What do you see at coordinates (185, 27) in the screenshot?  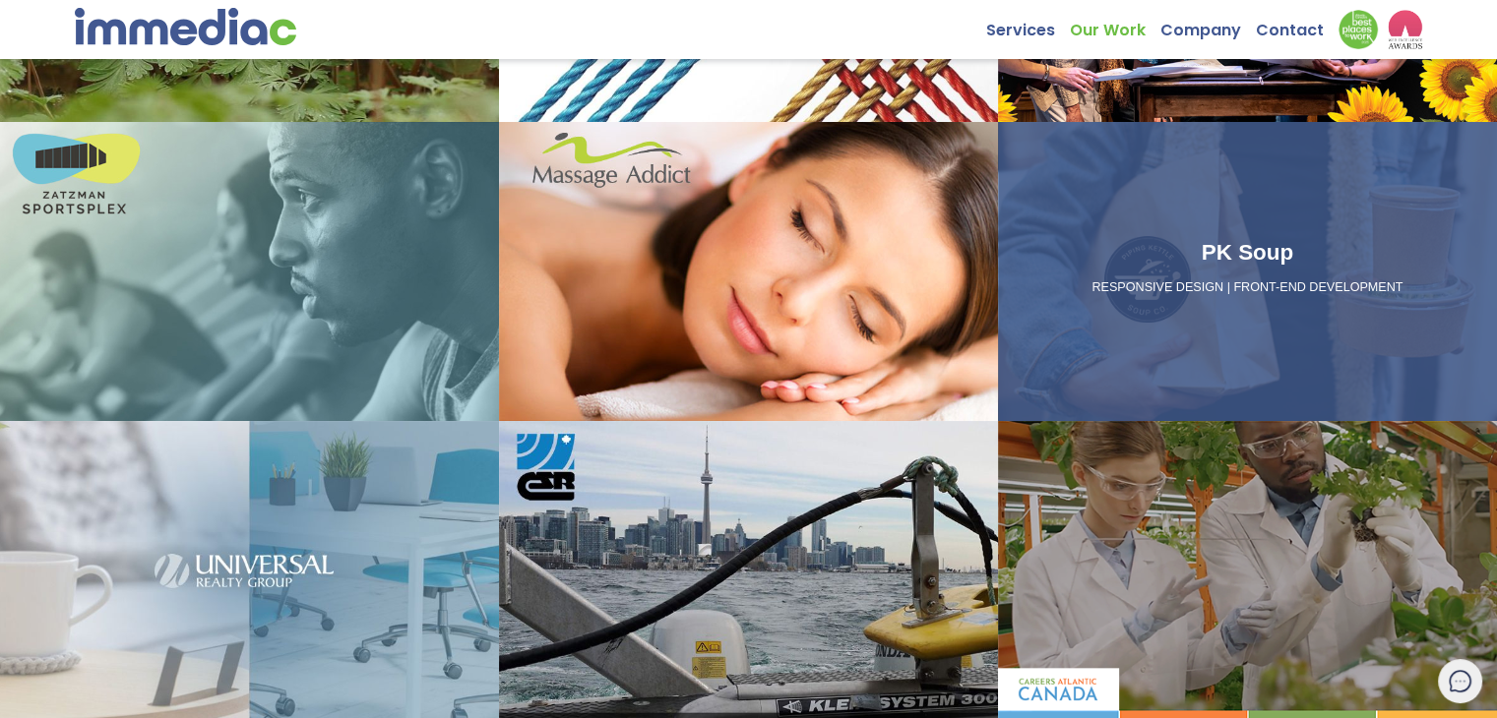 I see `img: immediac` at bounding box center [185, 27].